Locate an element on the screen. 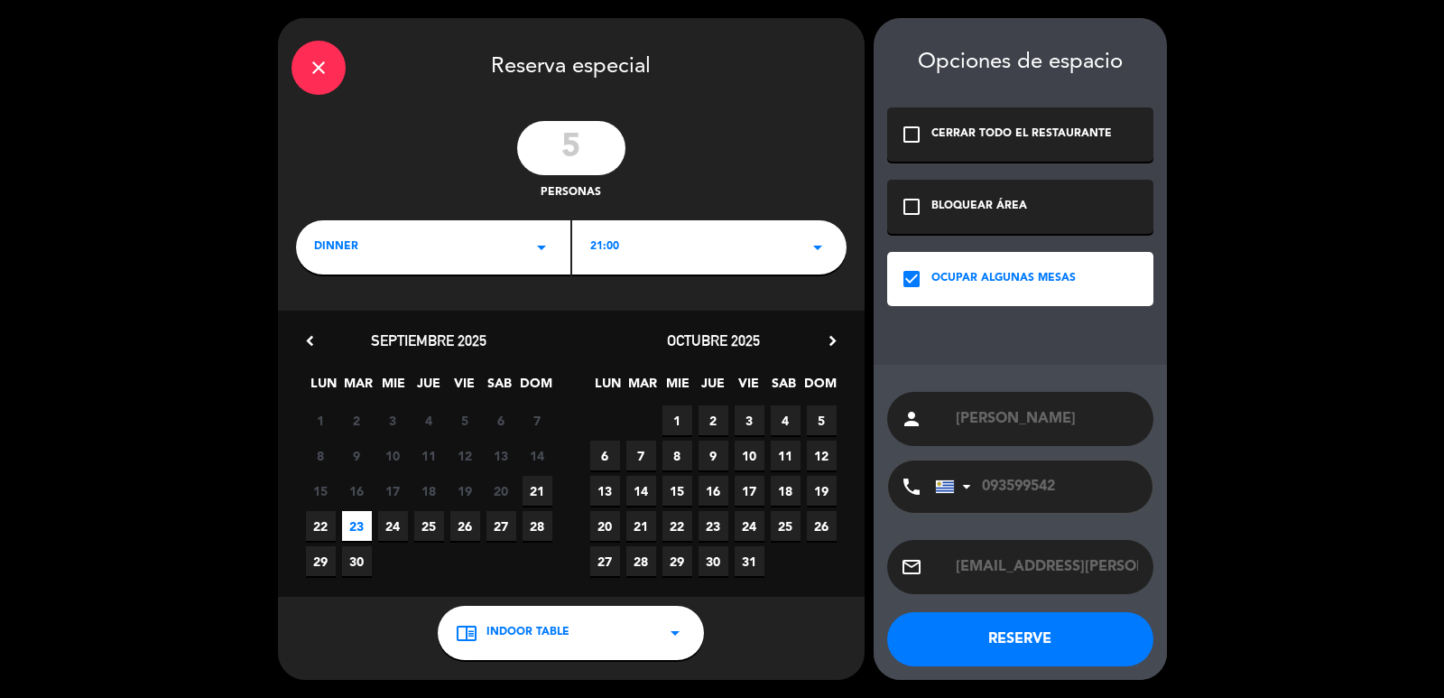 This screenshot has height=698, width=1444. span: INDOOR TABLE is located at coordinates (528, 633).